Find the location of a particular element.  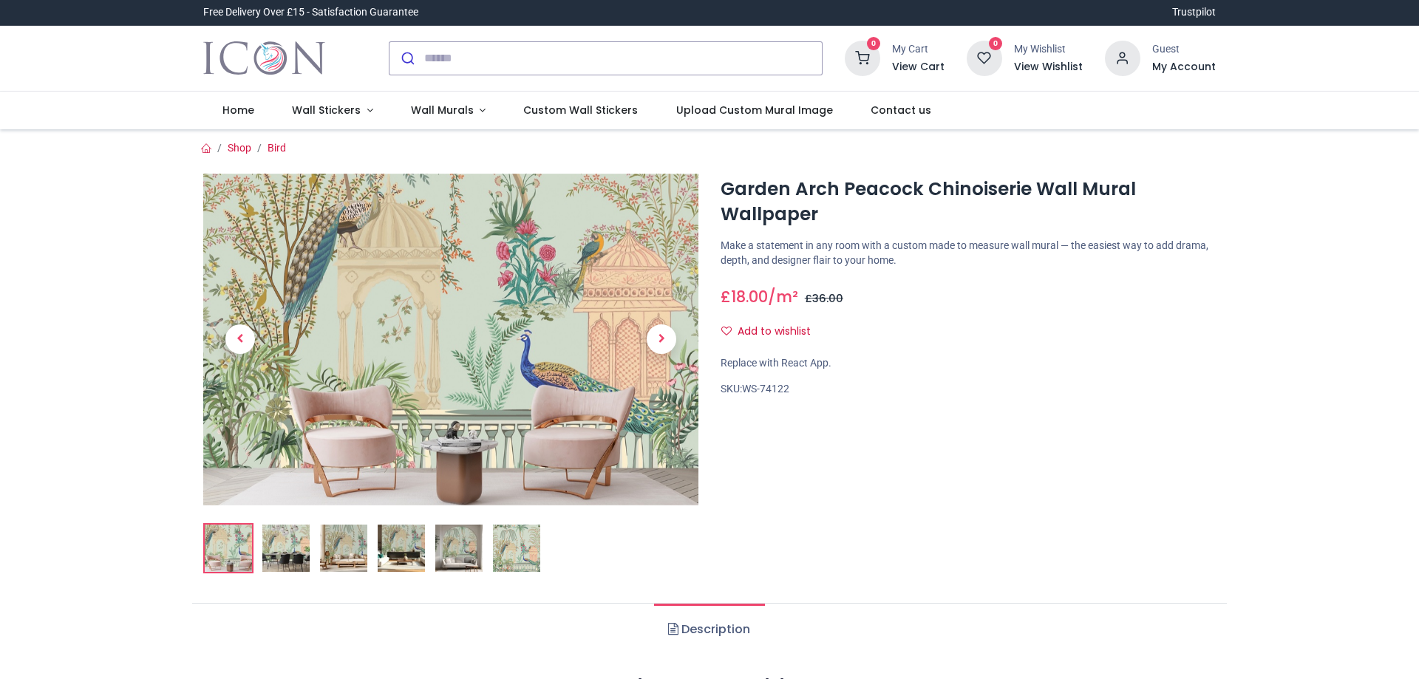

button: Add to wishlistAdd to wishlist is located at coordinates (772, 332).